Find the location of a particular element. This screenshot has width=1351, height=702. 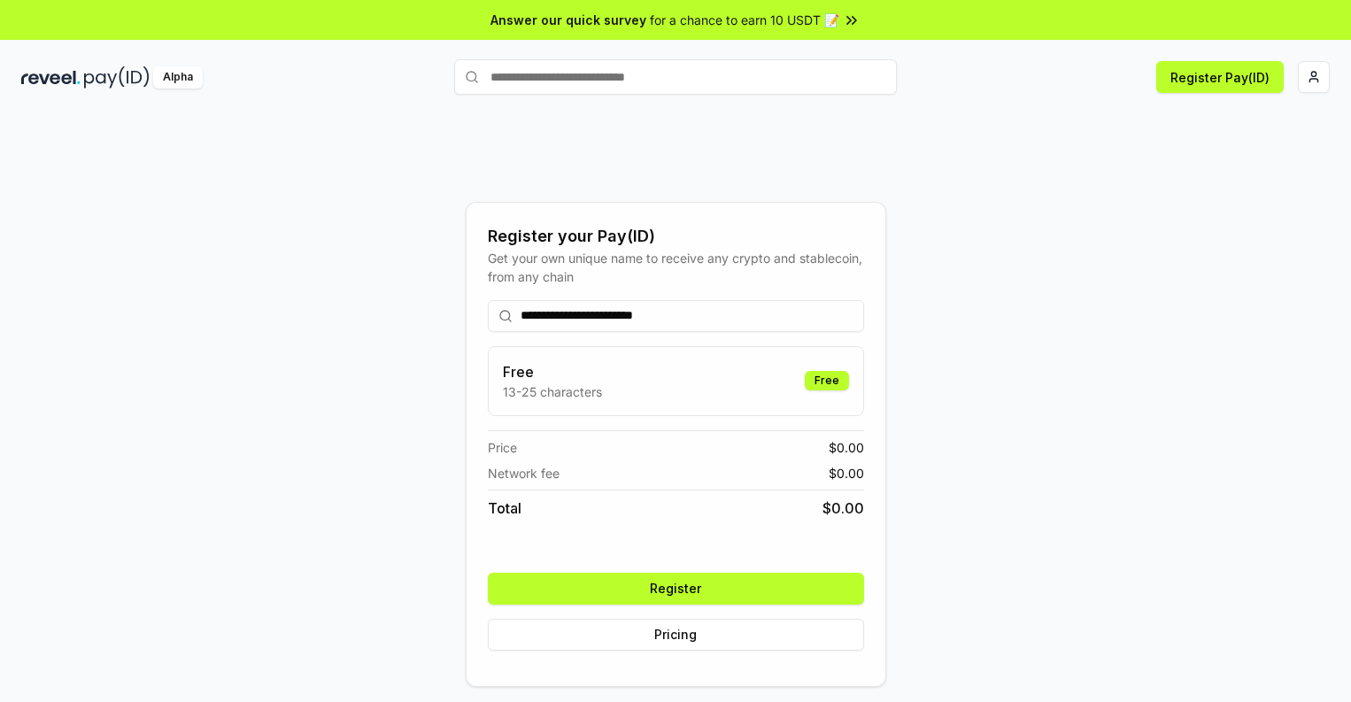

button: Register Pay(ID) is located at coordinates (1220, 77).